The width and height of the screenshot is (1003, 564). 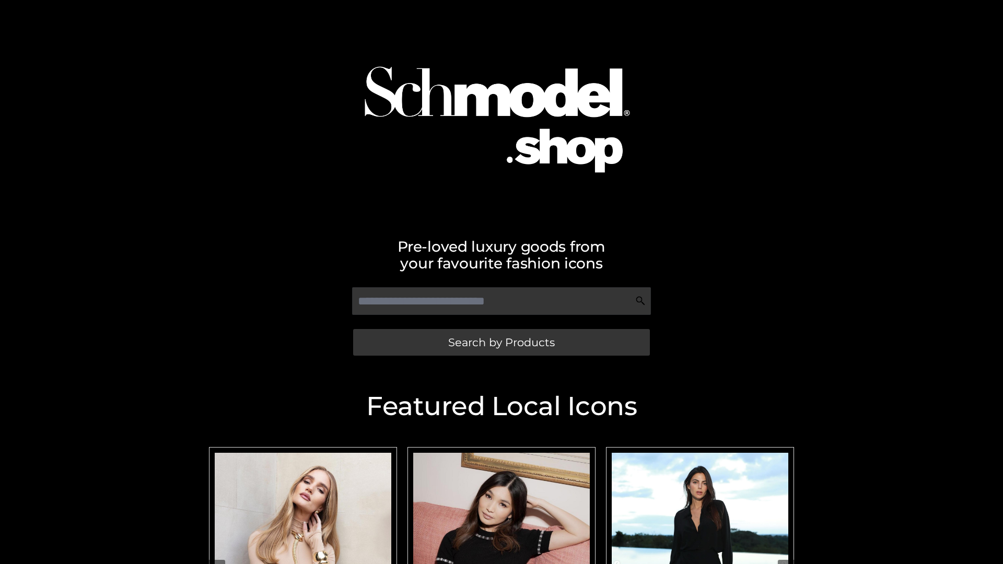 What do you see at coordinates (641, 301) in the screenshot?
I see `img: Search Icon` at bounding box center [641, 301].